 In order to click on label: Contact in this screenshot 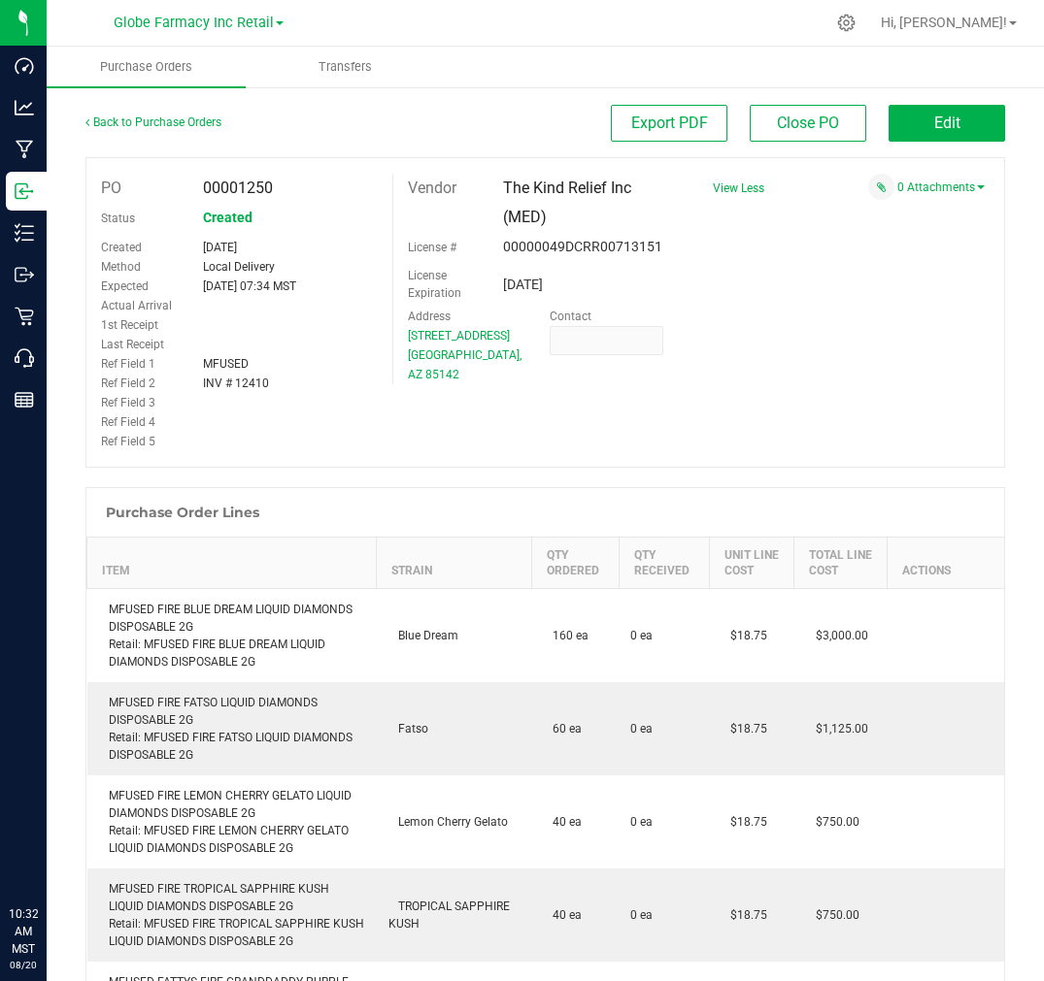, I will do `click(570, 316)`.